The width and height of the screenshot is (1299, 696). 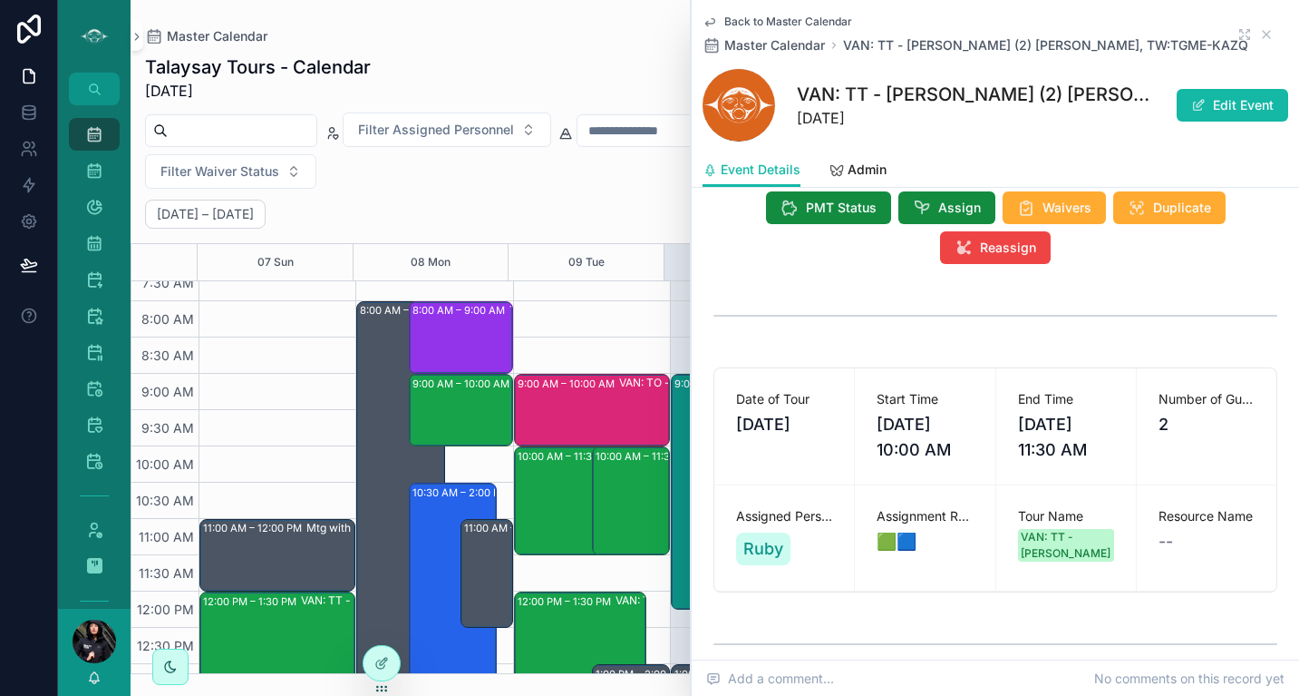 What do you see at coordinates (461, 310) in the screenshot?
I see `div: 8:00 AM – 9:00 AM` at bounding box center [461, 310].